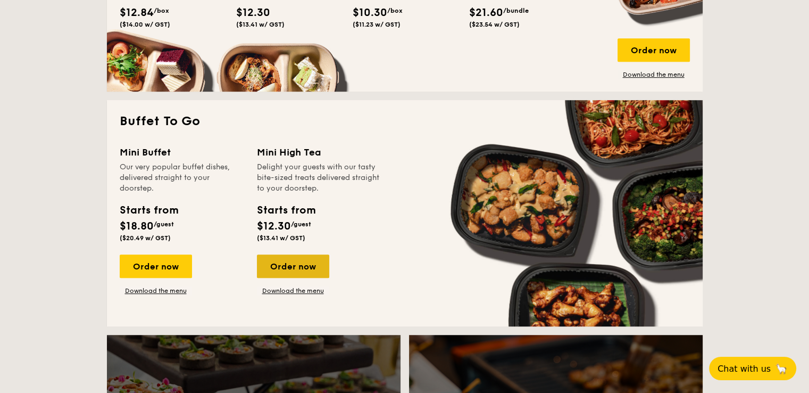 This screenshot has width=809, height=393. I want to click on div: Delight your guests with our tasty bite-sized treats delivered straight to your doorstep., so click(319, 178).